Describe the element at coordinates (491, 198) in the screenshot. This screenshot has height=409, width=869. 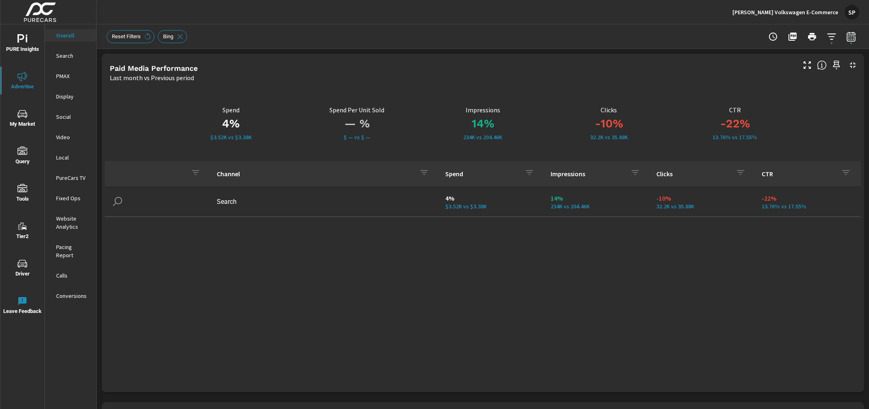
I see `p: 4%` at that location.